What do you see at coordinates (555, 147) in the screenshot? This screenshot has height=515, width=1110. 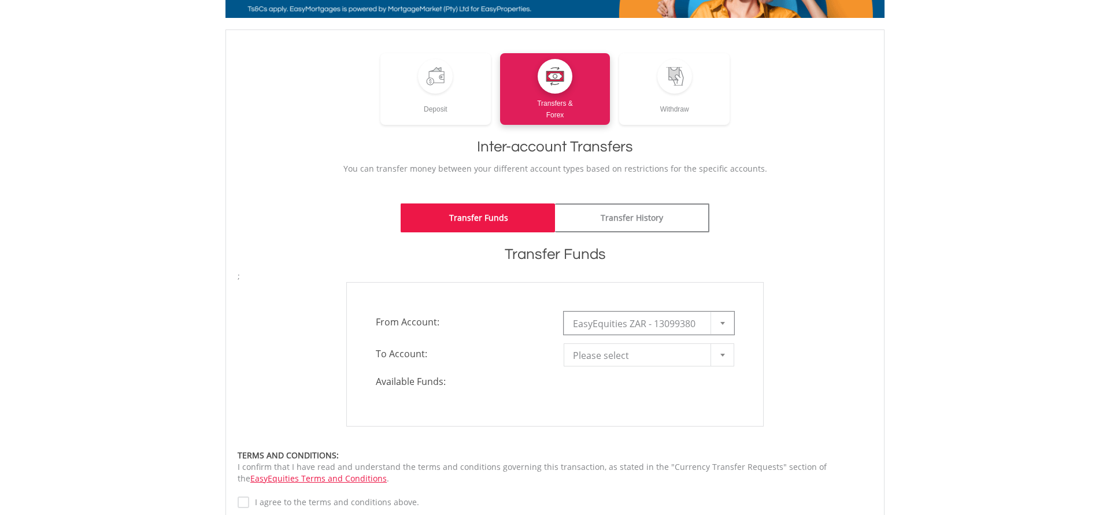 I see `h1: Inter-account Transfers` at bounding box center [555, 147].